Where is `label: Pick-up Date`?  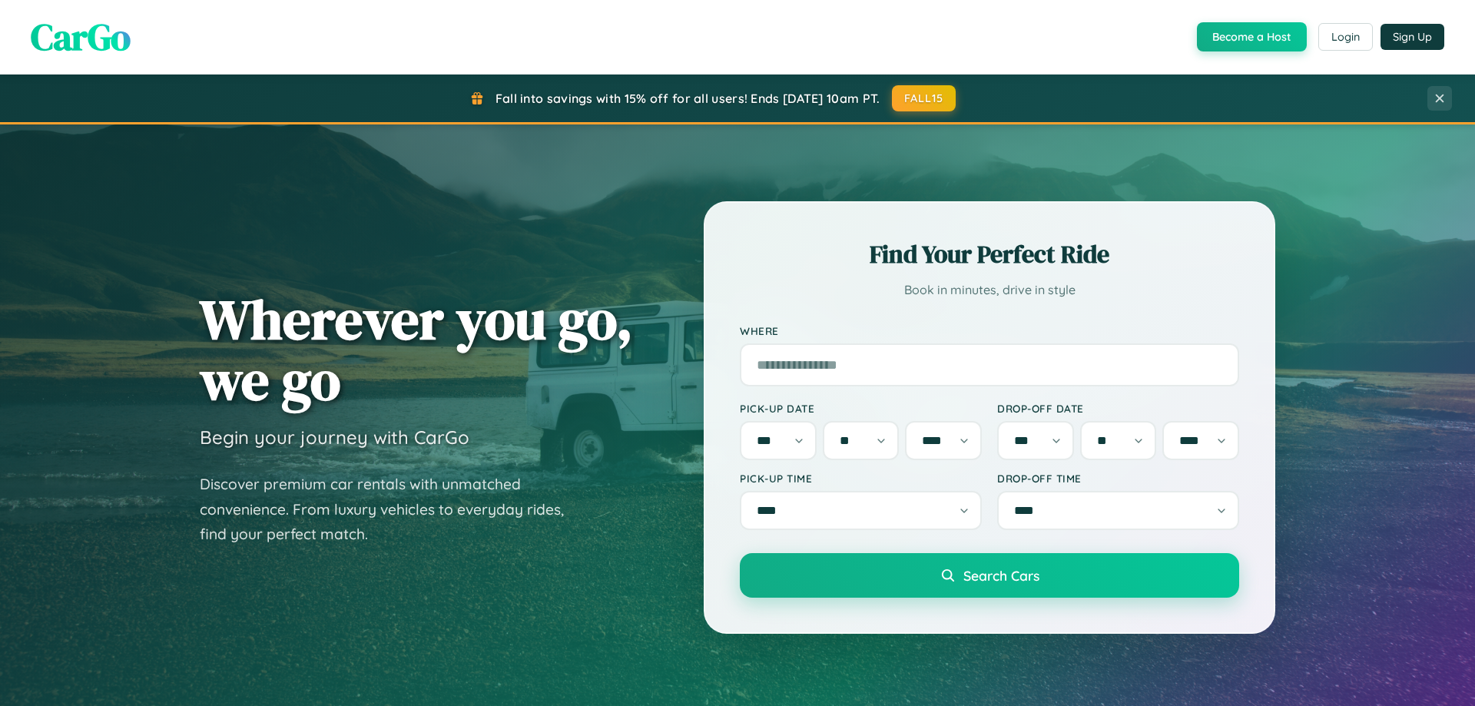
label: Pick-up Date is located at coordinates (861, 408).